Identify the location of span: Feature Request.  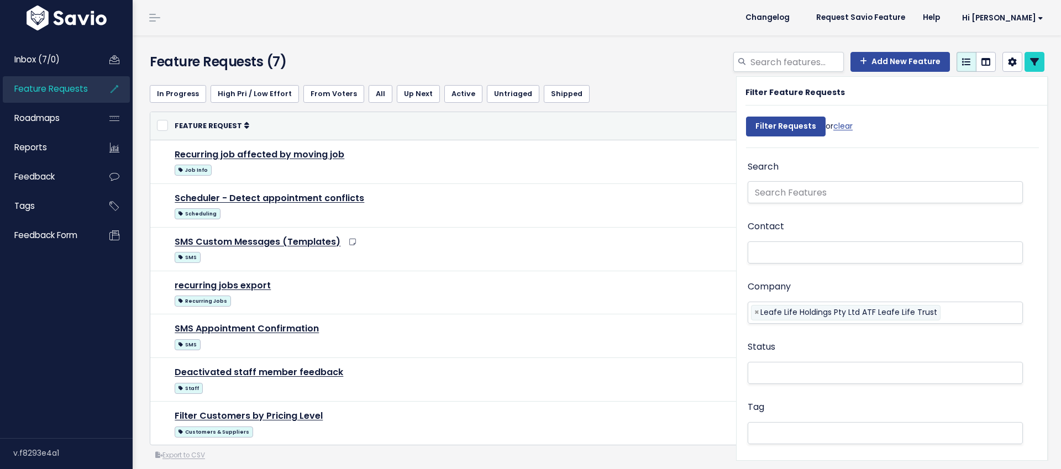
(208, 125).